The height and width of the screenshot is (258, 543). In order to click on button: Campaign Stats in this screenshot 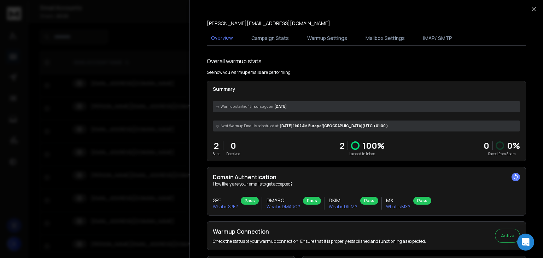, I will do `click(270, 38)`.